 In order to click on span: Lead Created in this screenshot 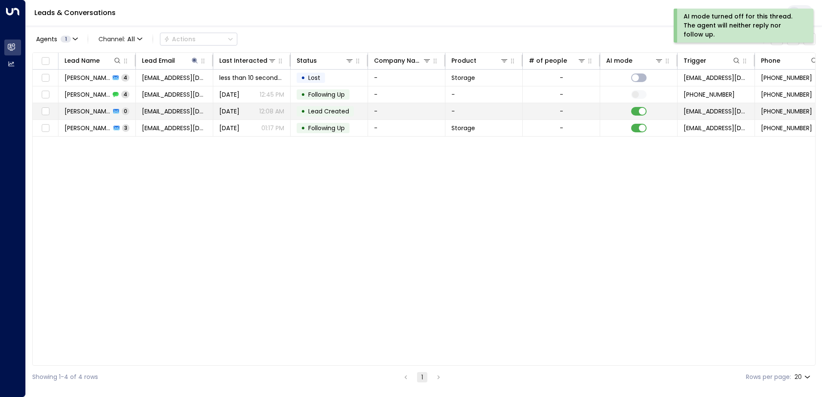, I will do `click(328, 111)`.